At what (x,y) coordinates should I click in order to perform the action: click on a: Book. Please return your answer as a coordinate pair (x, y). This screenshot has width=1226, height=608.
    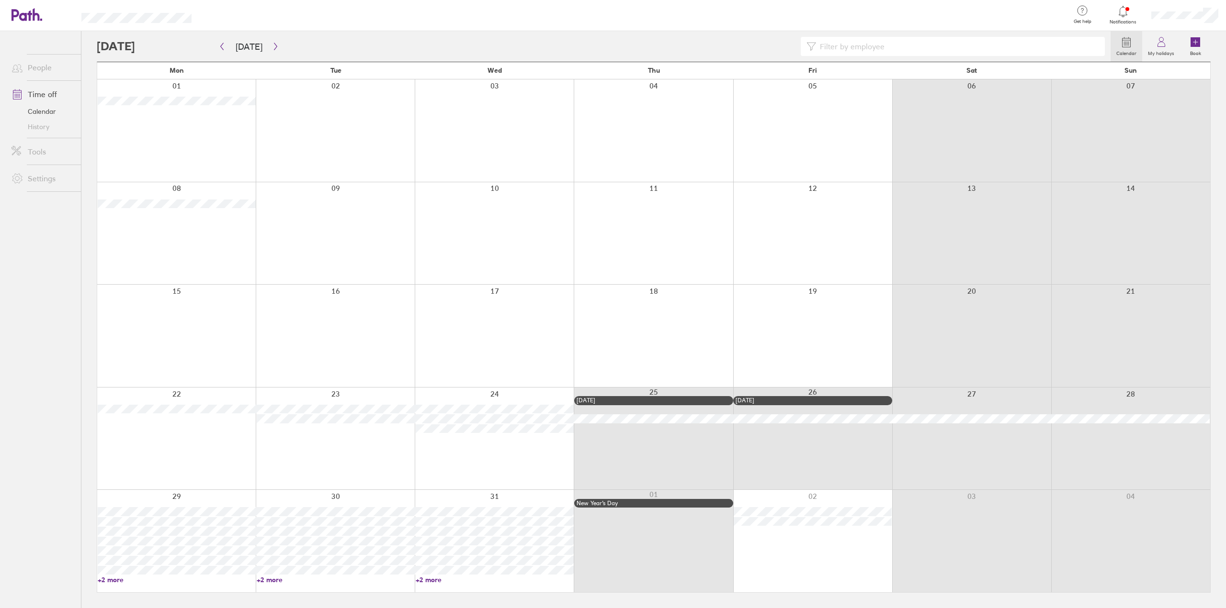
    Looking at the image, I should click on (1195, 46).